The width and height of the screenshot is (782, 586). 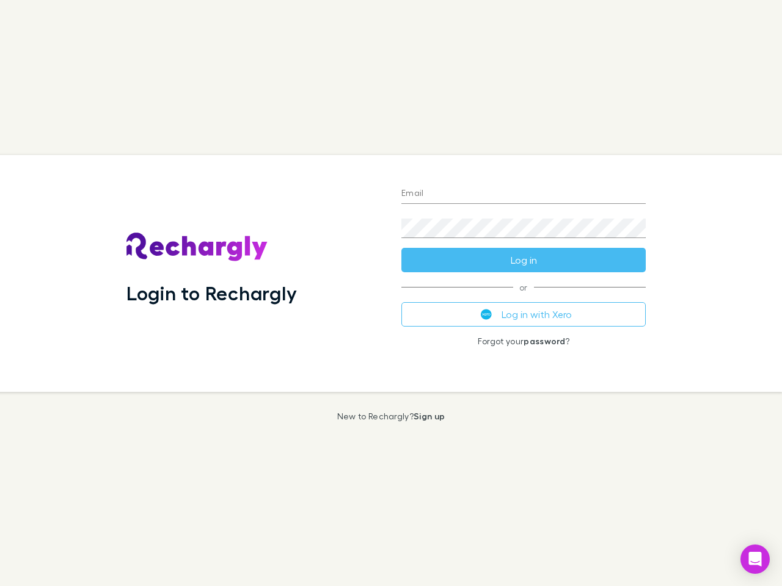 I want to click on h1: Login to Rechargly, so click(x=211, y=293).